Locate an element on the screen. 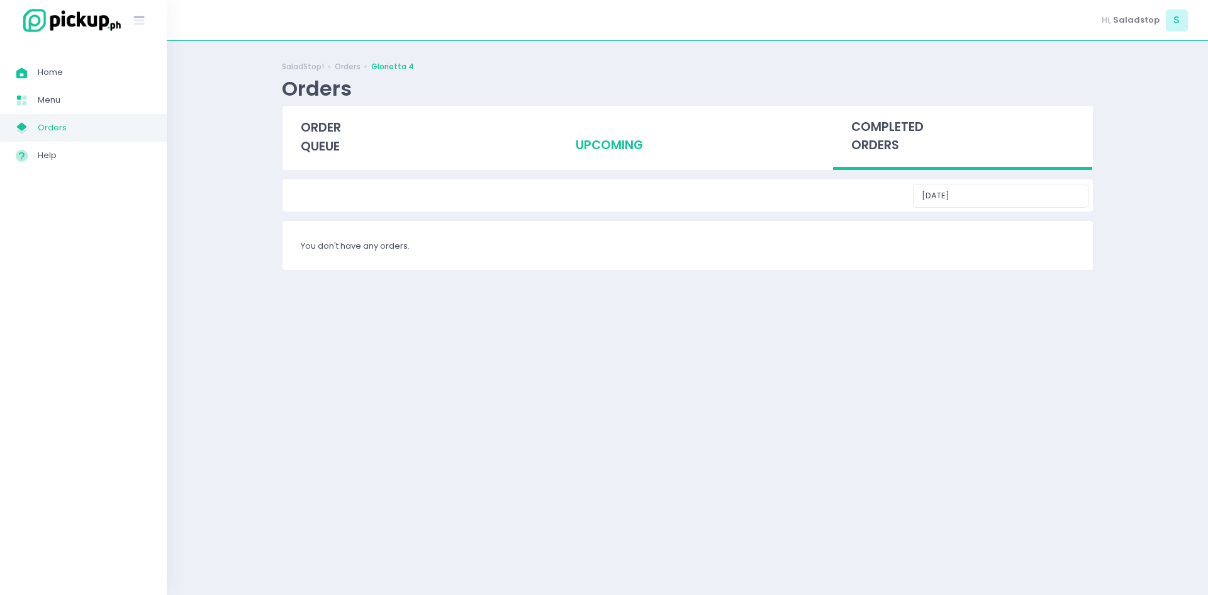 The width and height of the screenshot is (1208, 595). a: Orders is located at coordinates (347, 67).